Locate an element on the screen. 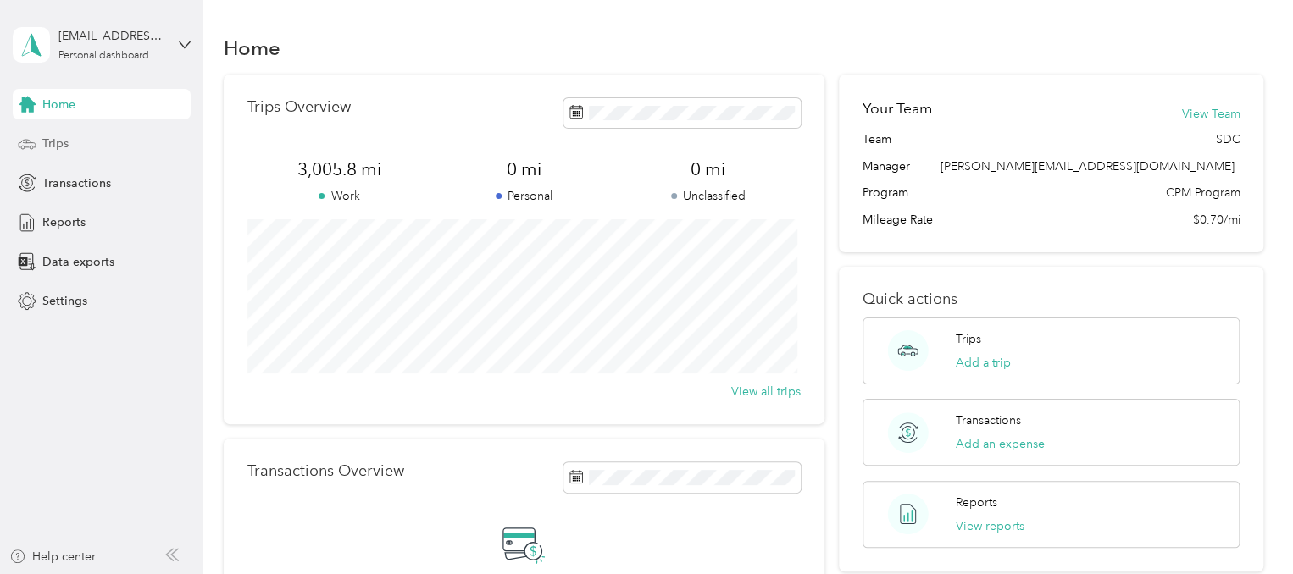 Image resolution: width=1293 pixels, height=574 pixels. p: Work is located at coordinates (340, 196).